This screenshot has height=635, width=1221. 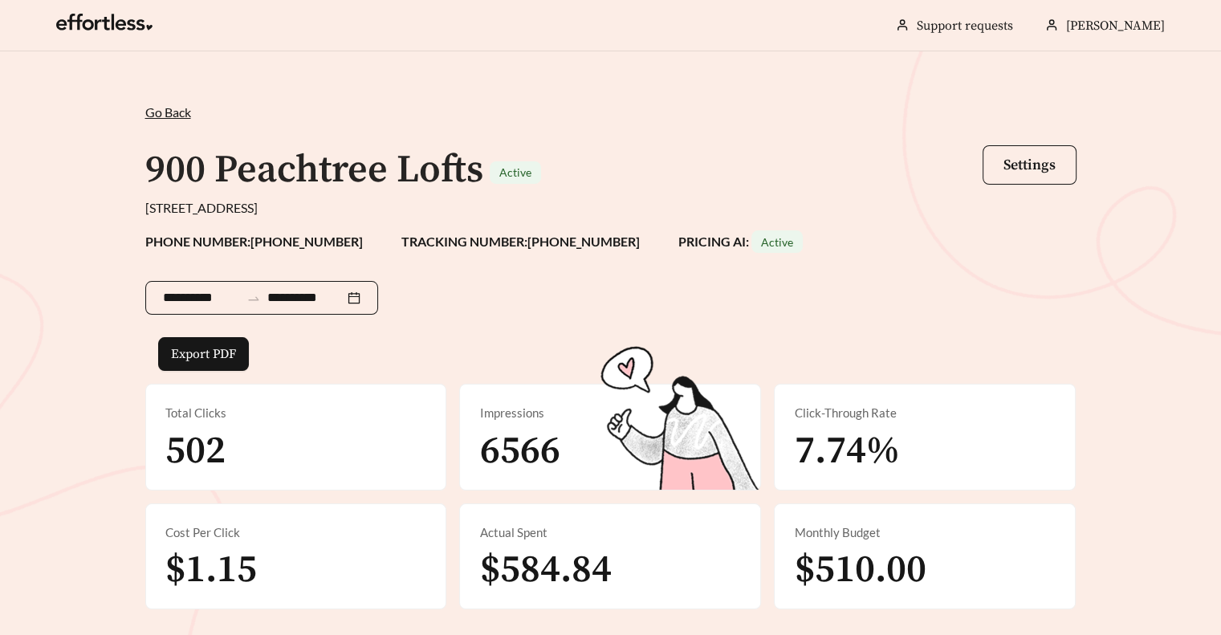 I want to click on span: Export PDF, so click(x=203, y=354).